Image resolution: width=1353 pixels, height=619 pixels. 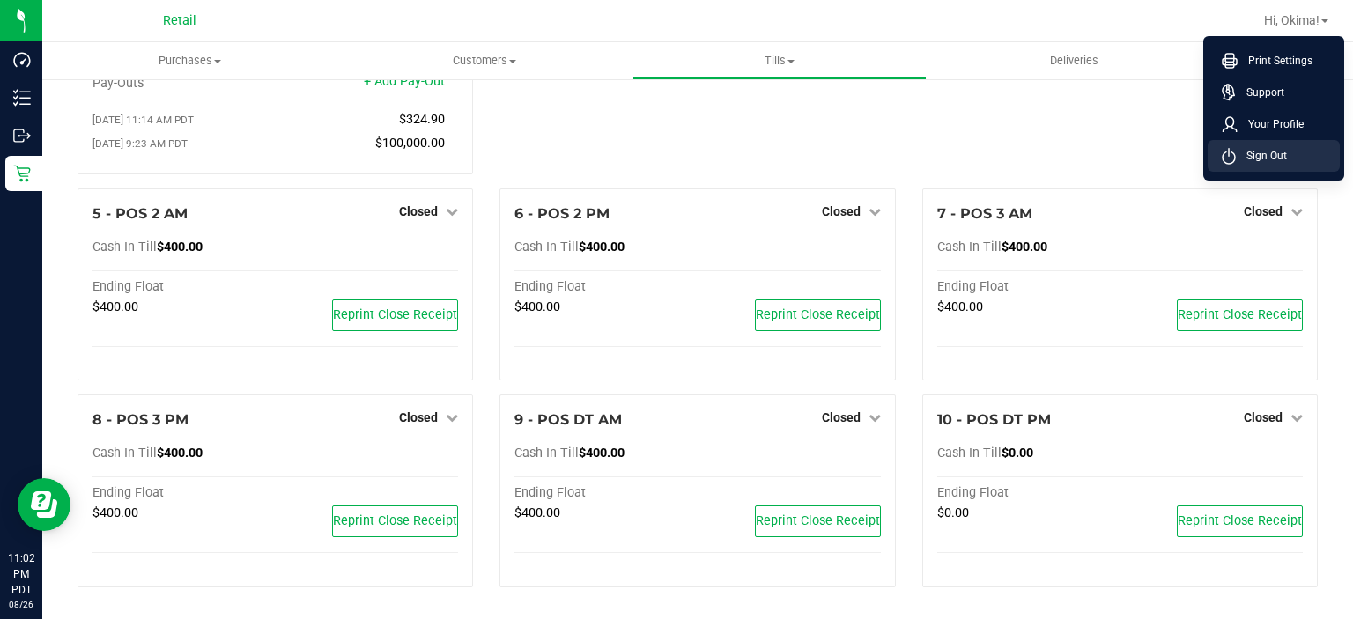 I want to click on span: Purchases, so click(x=189, y=61).